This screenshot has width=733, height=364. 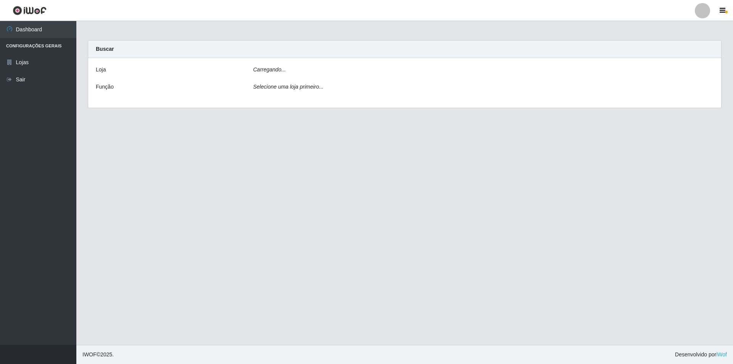 I want to click on span: IWOF, so click(x=89, y=354).